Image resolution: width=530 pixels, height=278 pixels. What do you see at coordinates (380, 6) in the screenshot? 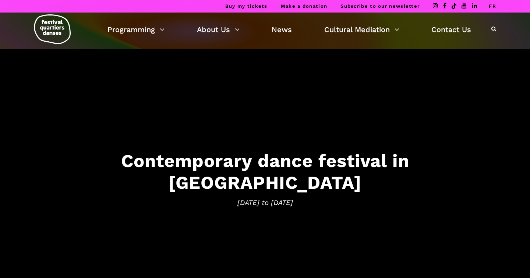
I see `a: Subscribe to our newsletter` at bounding box center [380, 6].